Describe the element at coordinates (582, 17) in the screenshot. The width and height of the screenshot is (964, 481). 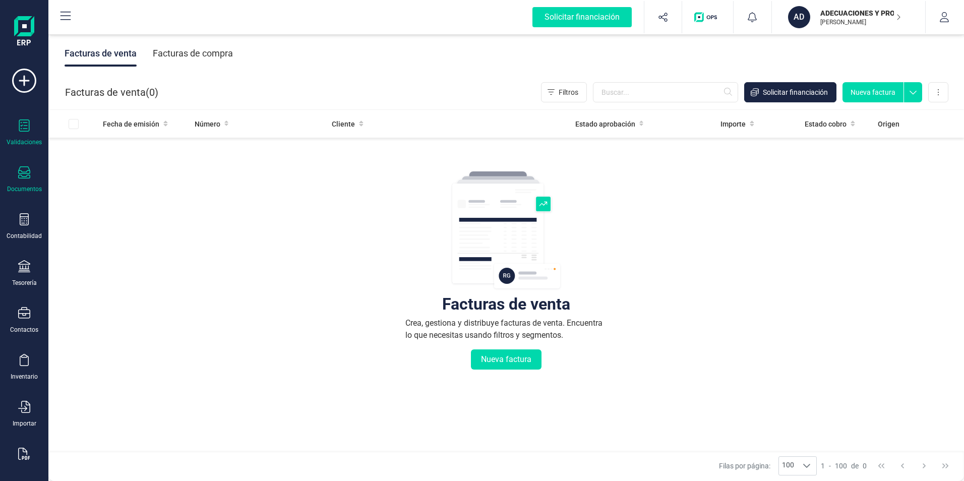
I see `div: Solicitar financiación` at that location.